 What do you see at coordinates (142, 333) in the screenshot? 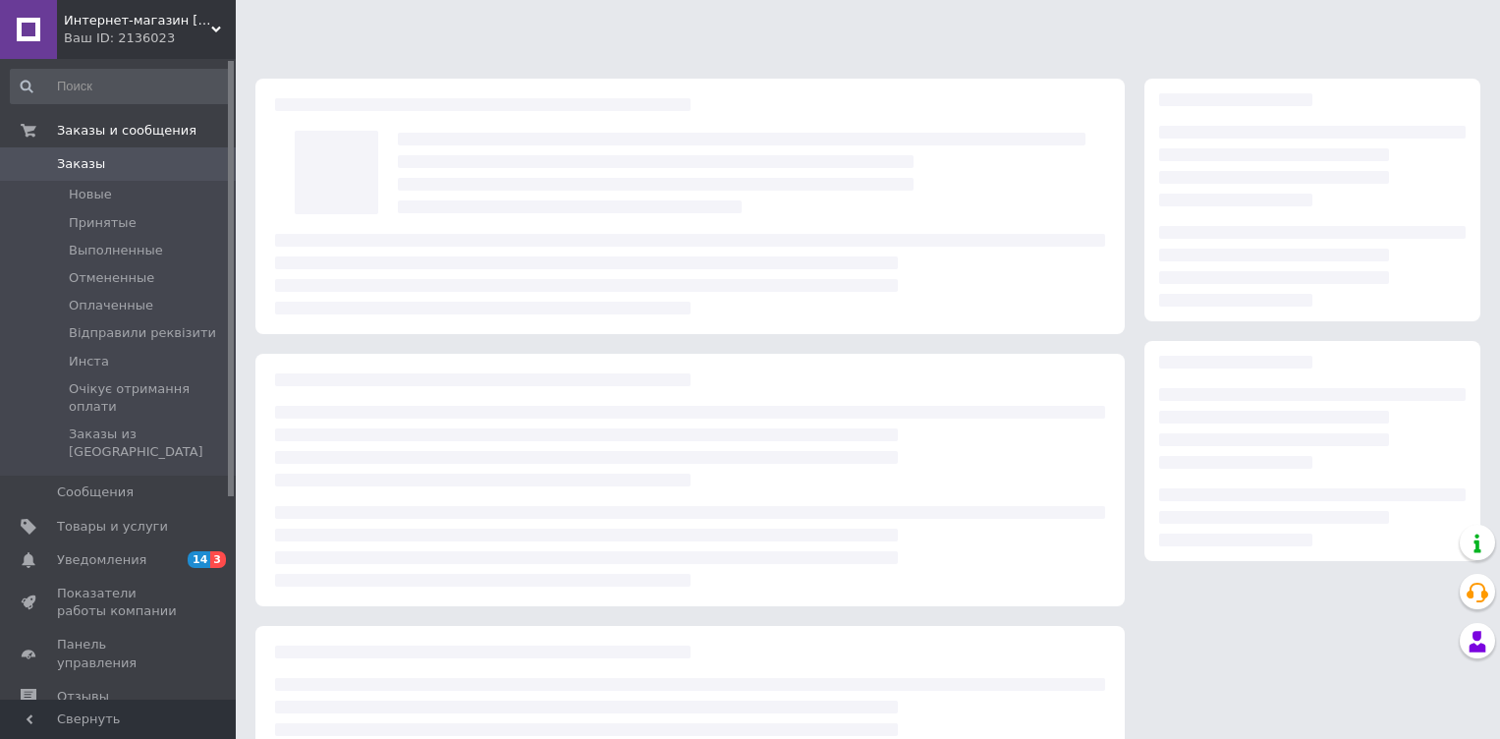
I see `span: Відправили реквізити` at bounding box center [142, 333].